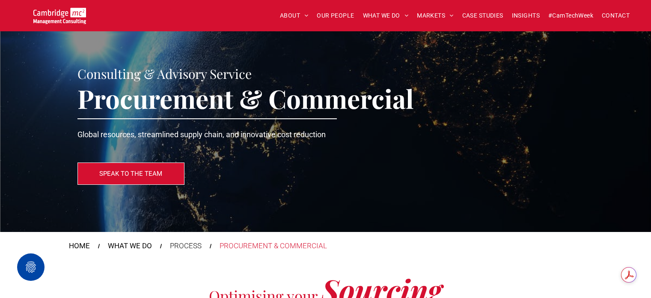 This screenshot has width=651, height=298. I want to click on a: CONTACT, so click(616, 15).